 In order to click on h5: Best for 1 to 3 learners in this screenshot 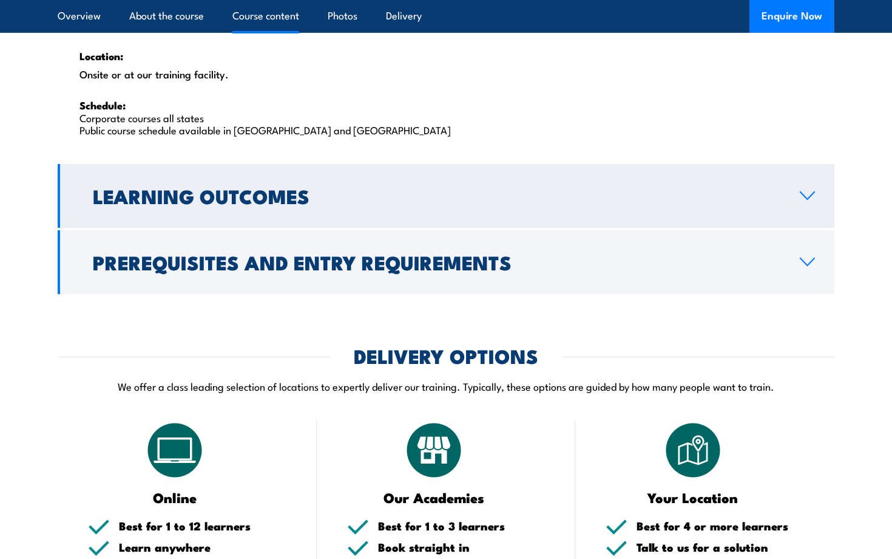, I will do `click(462, 525)`.